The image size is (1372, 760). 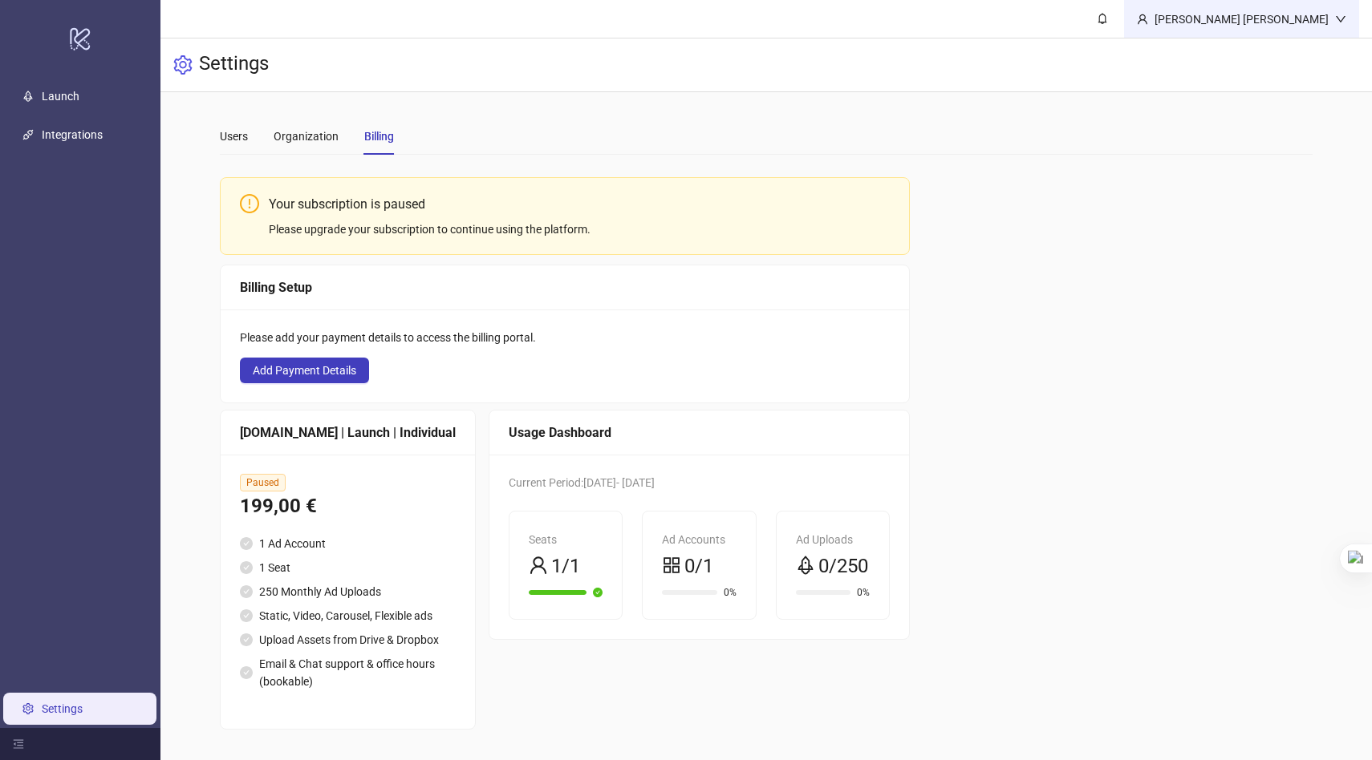 What do you see at coordinates (183, 65) in the screenshot?
I see `span: setting` at bounding box center [183, 65].